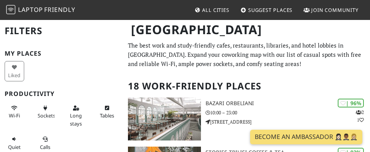  What do you see at coordinates (62, 31) in the screenshot?
I see `h2: Filters` at bounding box center [62, 31].